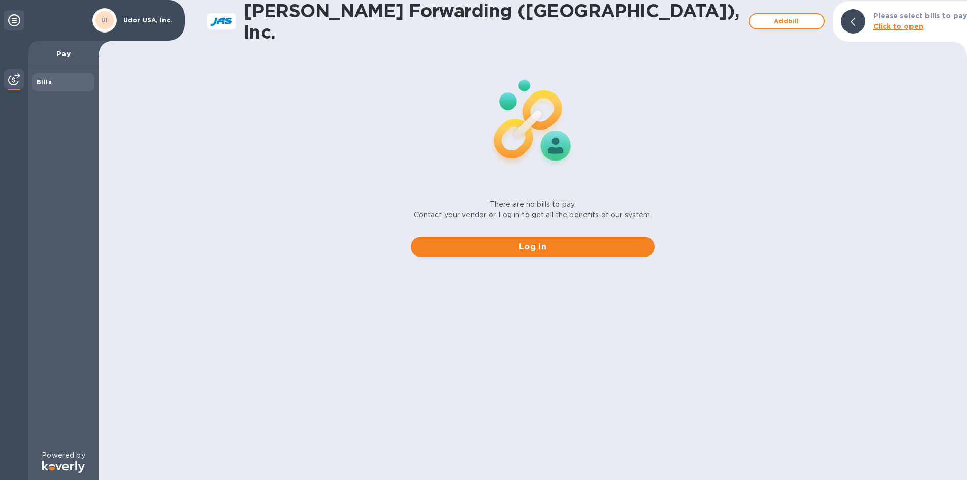 This screenshot has width=975, height=480. What do you see at coordinates (787, 21) in the screenshot?
I see `span: Add bill` at bounding box center [787, 21].